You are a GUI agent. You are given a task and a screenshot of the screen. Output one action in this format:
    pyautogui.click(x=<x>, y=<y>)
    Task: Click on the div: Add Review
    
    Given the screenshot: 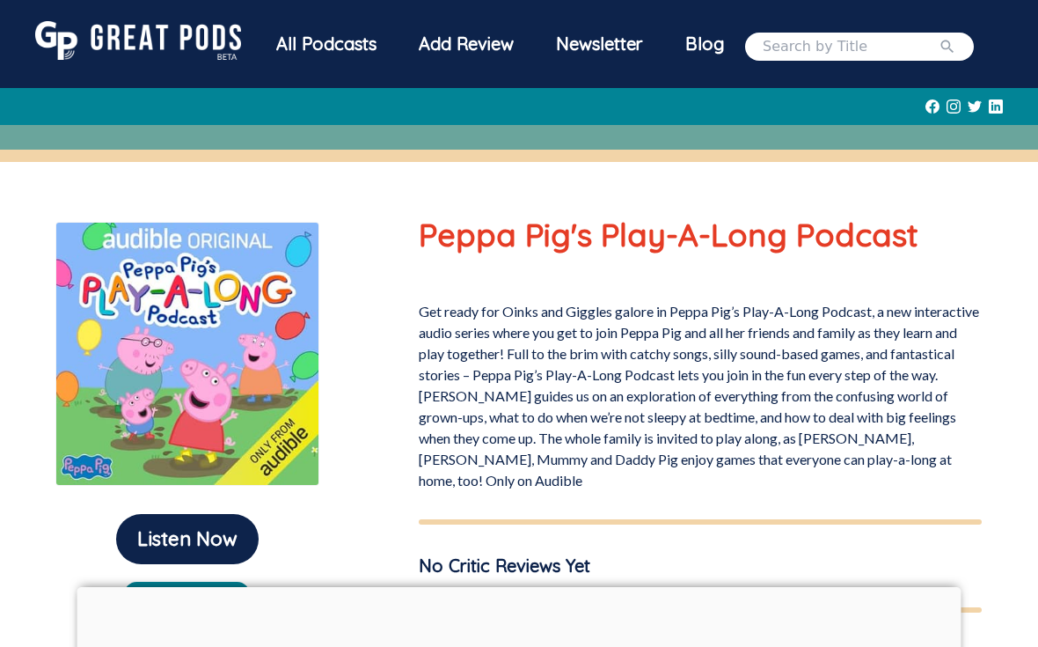 What is the action you would take?
    pyautogui.click(x=466, y=44)
    